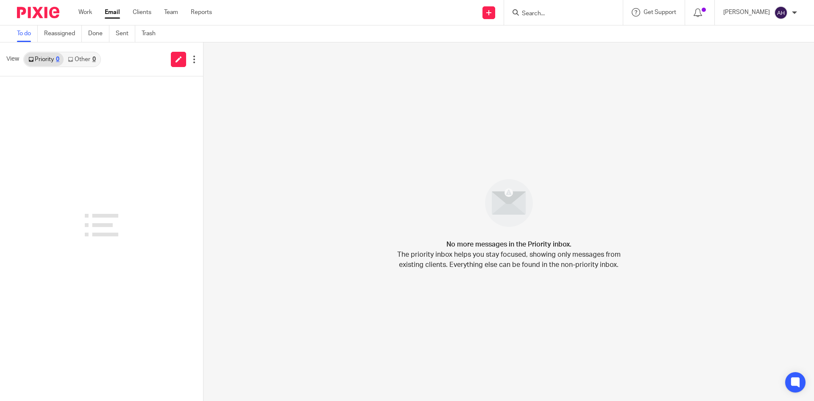 This screenshot has width=814, height=401. I want to click on a: Priority0, so click(44, 59).